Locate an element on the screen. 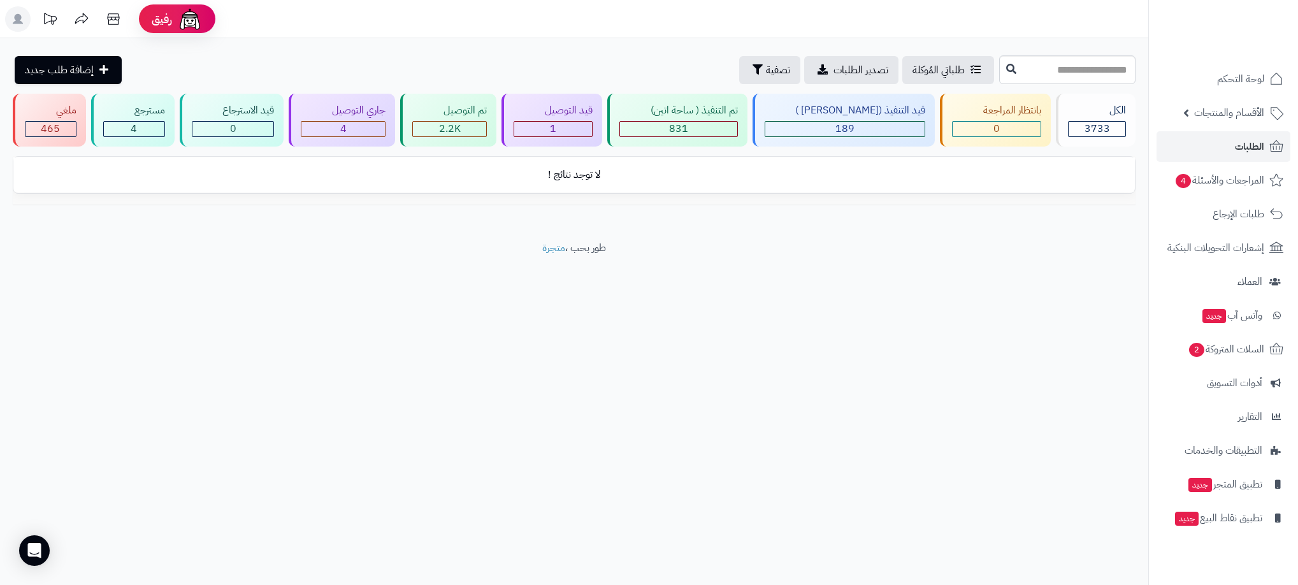 Image resolution: width=1298 pixels, height=585 pixels. span: تطبيق المتجر is located at coordinates (1225, 484).